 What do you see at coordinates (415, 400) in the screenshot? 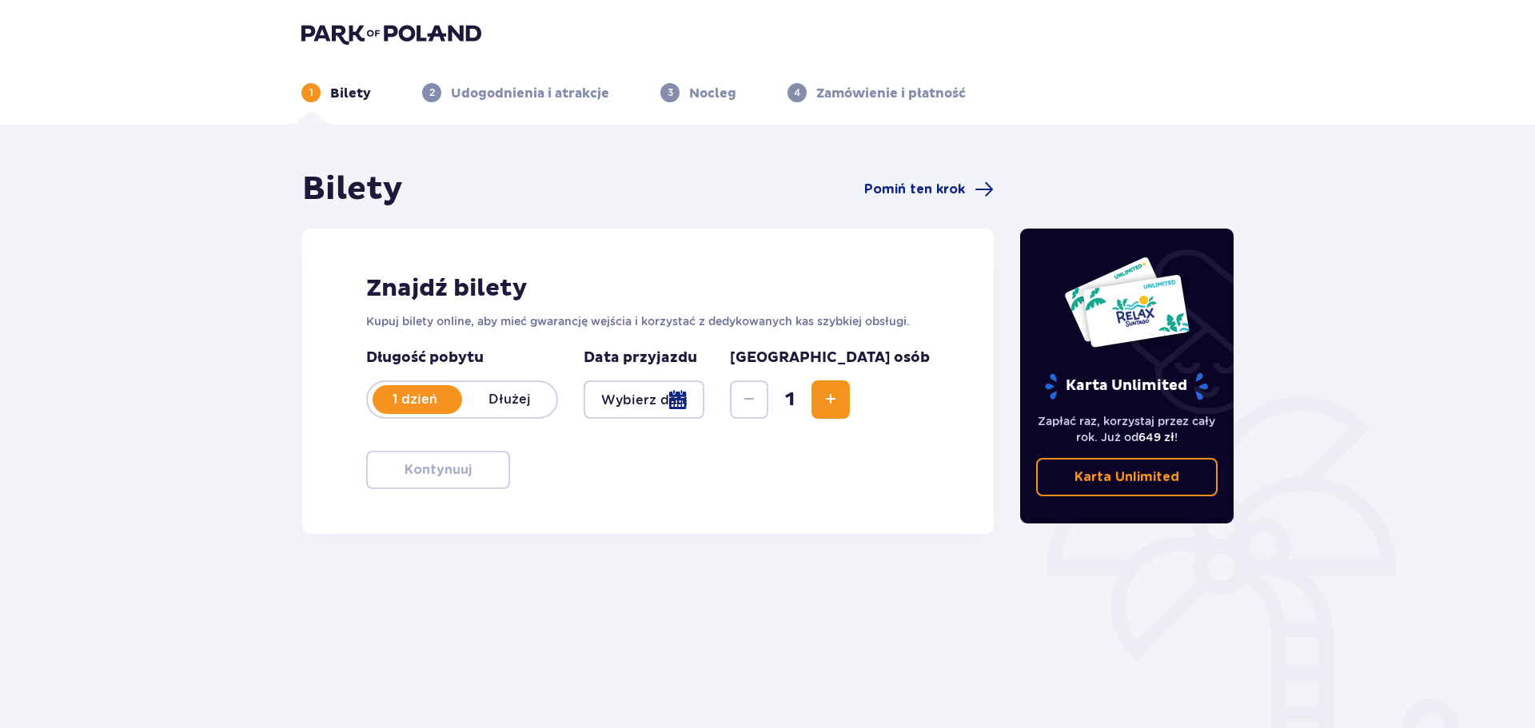
I see `p: 1 dzień` at bounding box center [415, 400].